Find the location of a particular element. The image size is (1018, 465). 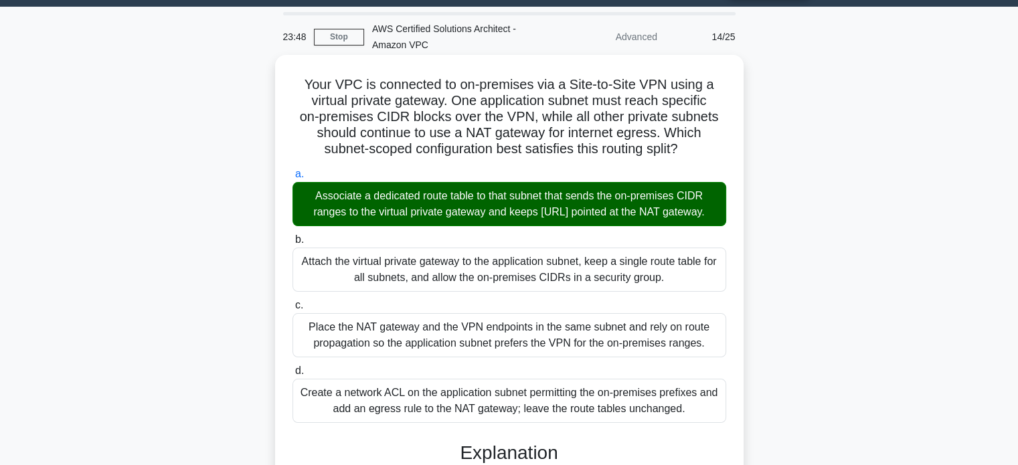

h3: Explanation is located at coordinates (509, 453).